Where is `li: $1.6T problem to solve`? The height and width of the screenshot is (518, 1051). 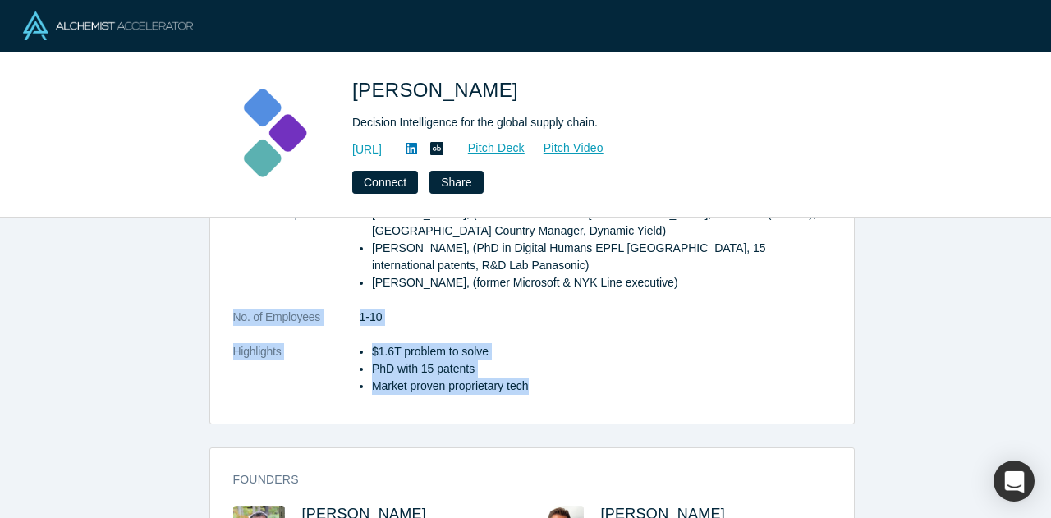 li: $1.6T problem to solve is located at coordinates (601, 351).